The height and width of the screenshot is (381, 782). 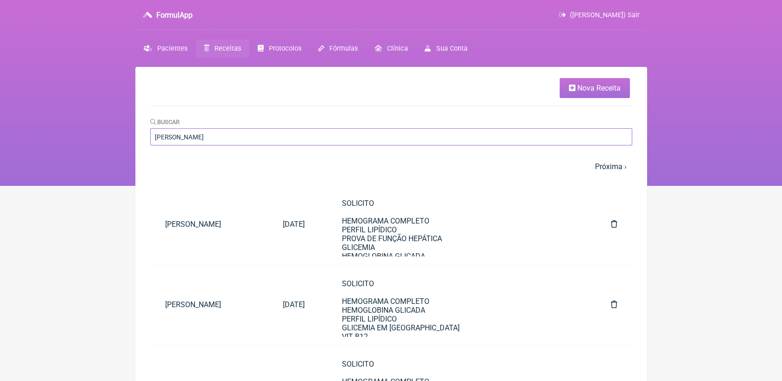 What do you see at coordinates (279, 48) in the screenshot?
I see `a: Protocolos` at bounding box center [279, 48].